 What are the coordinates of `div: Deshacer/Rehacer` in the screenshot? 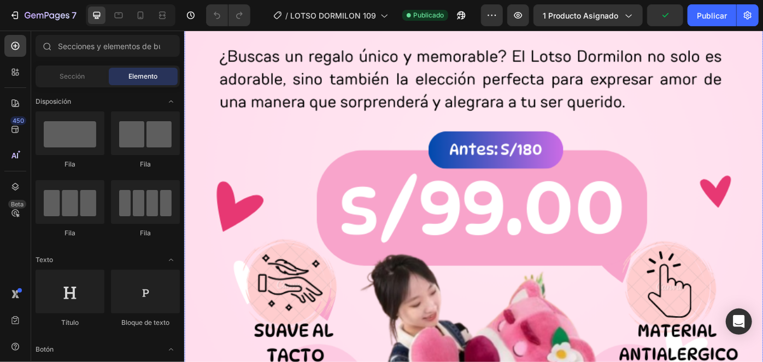 It's located at (228, 15).